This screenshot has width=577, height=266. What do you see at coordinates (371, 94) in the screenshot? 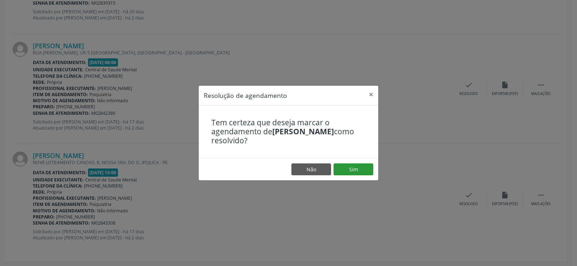
I see `button: Close` at bounding box center [371, 94].